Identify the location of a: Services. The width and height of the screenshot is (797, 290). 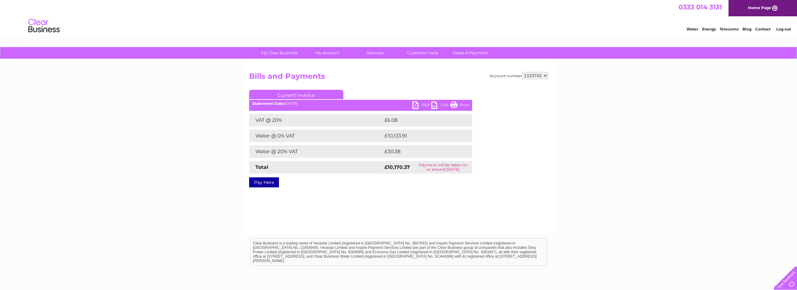
(375, 53).